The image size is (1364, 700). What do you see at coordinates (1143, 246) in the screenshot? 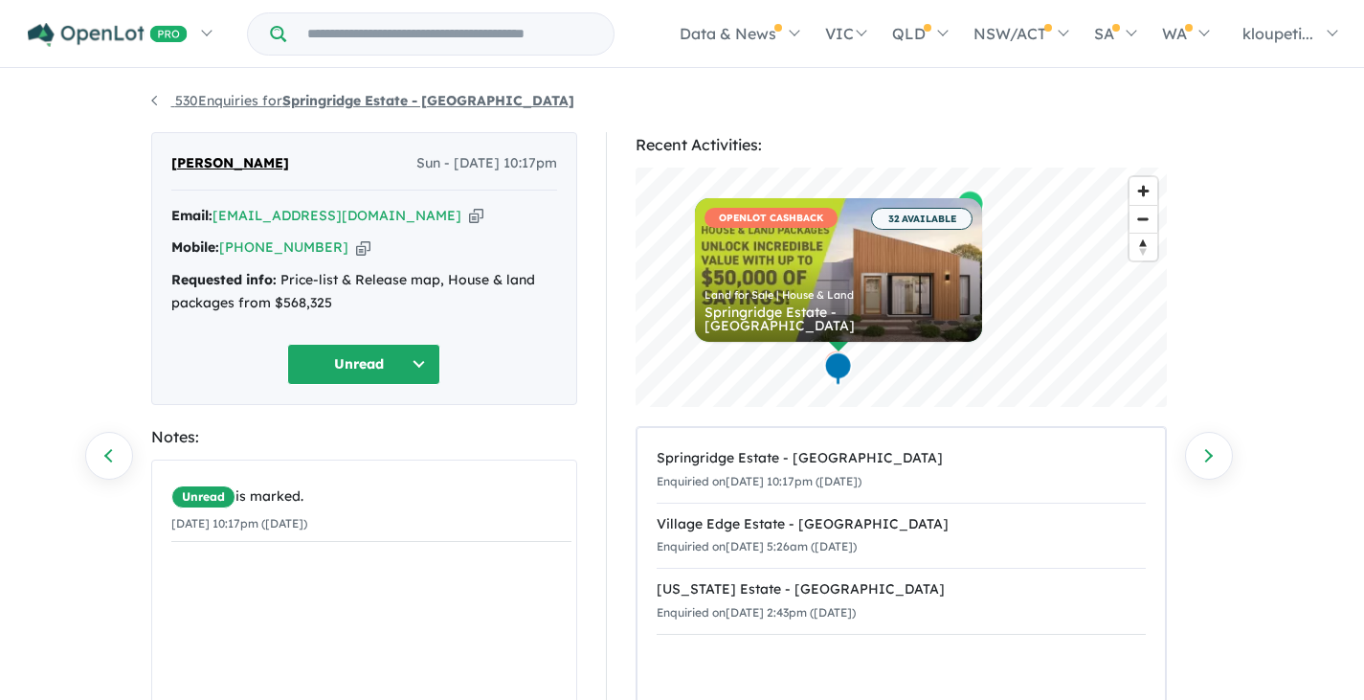
I see `button: Reset bearing to north` at bounding box center [1143, 246].